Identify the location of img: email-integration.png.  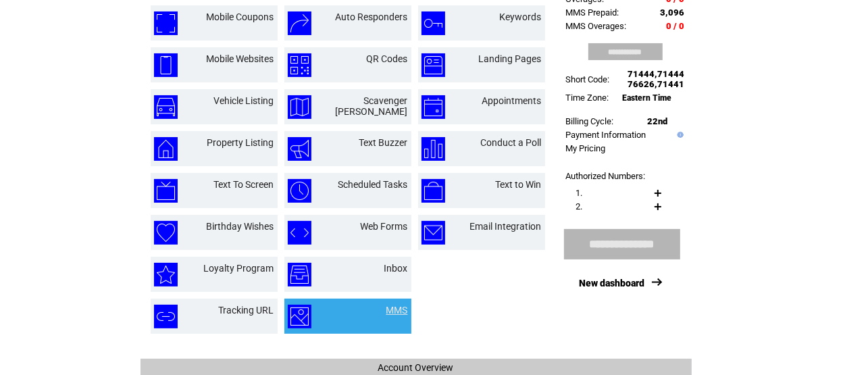
(433, 232).